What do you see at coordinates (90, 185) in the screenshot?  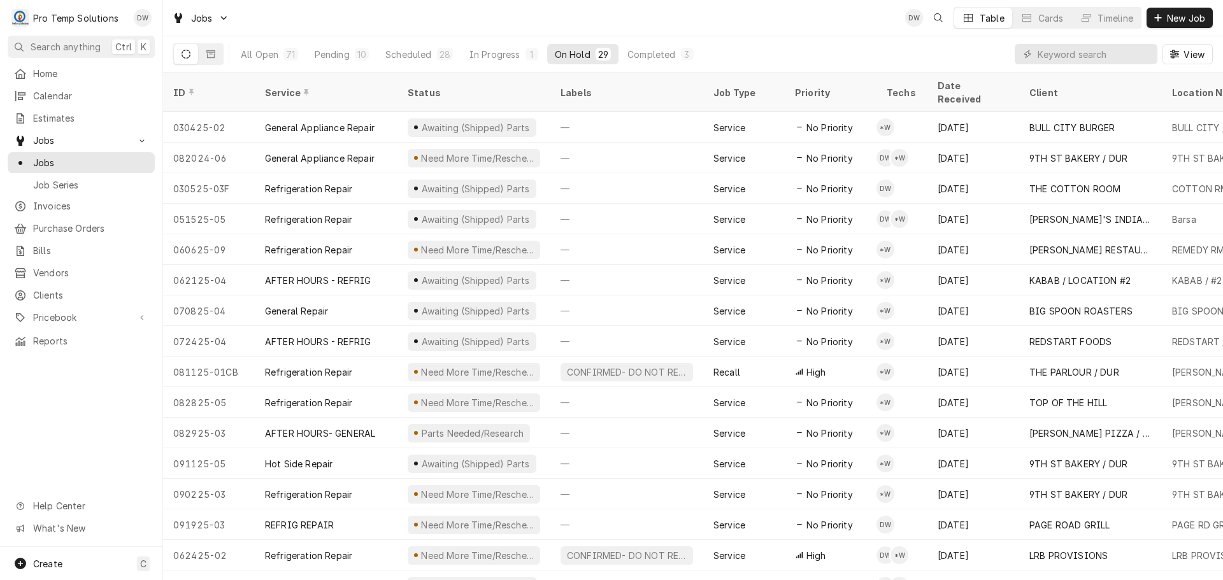 I see `span: Job Series` at bounding box center [90, 185].